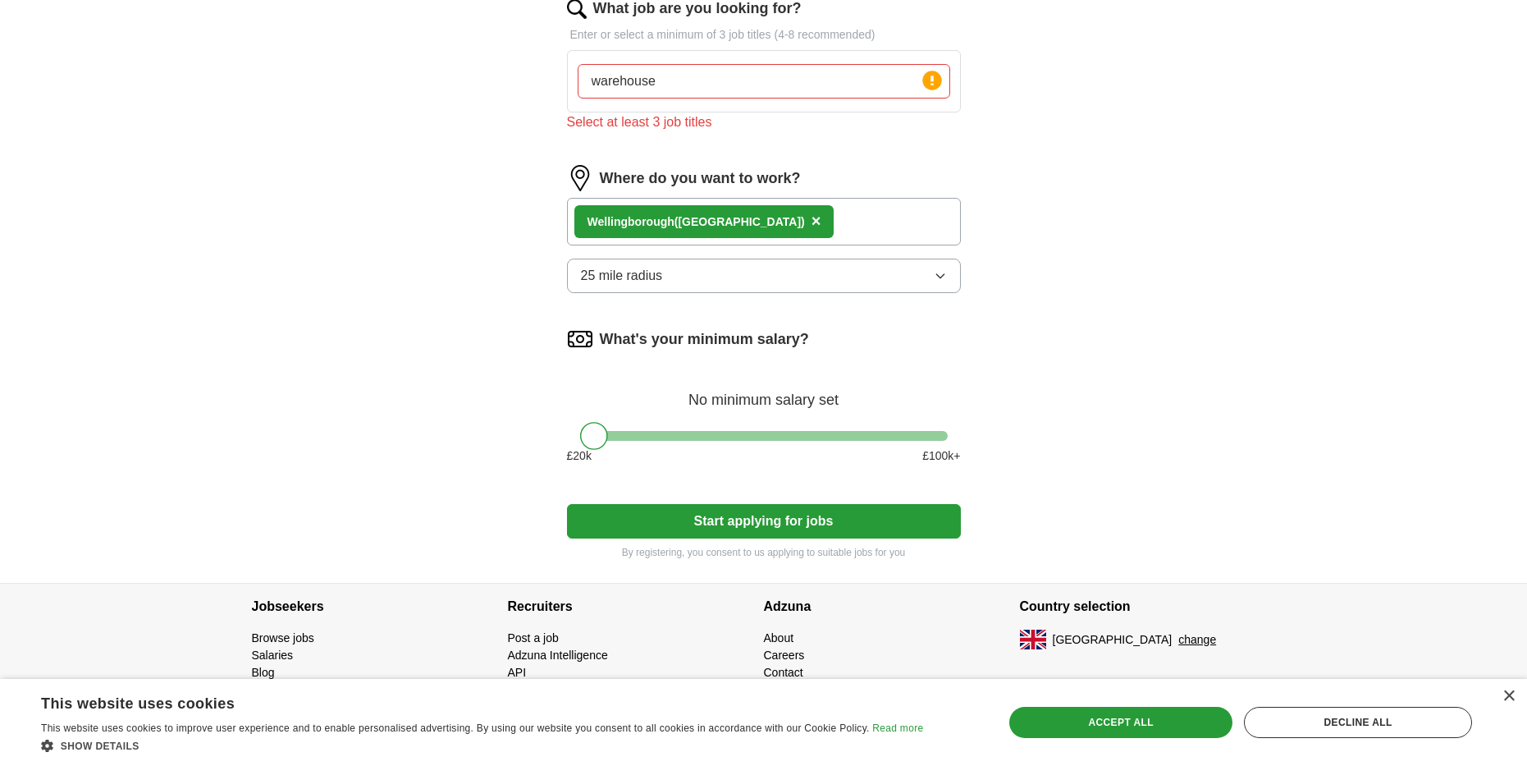 Image resolution: width=1527 pixels, height=766 pixels. Describe the element at coordinates (696, 222) in the screenshot. I see `div: orough` at that location.